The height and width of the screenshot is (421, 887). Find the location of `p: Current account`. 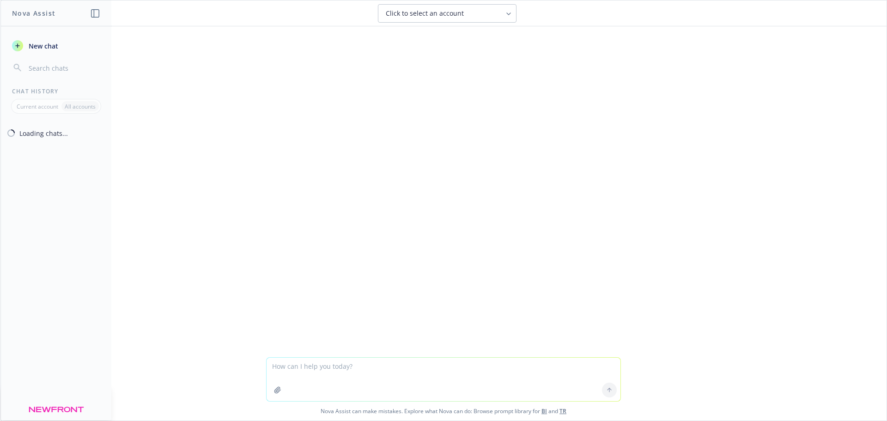

p: Current account is located at coordinates (37, 106).